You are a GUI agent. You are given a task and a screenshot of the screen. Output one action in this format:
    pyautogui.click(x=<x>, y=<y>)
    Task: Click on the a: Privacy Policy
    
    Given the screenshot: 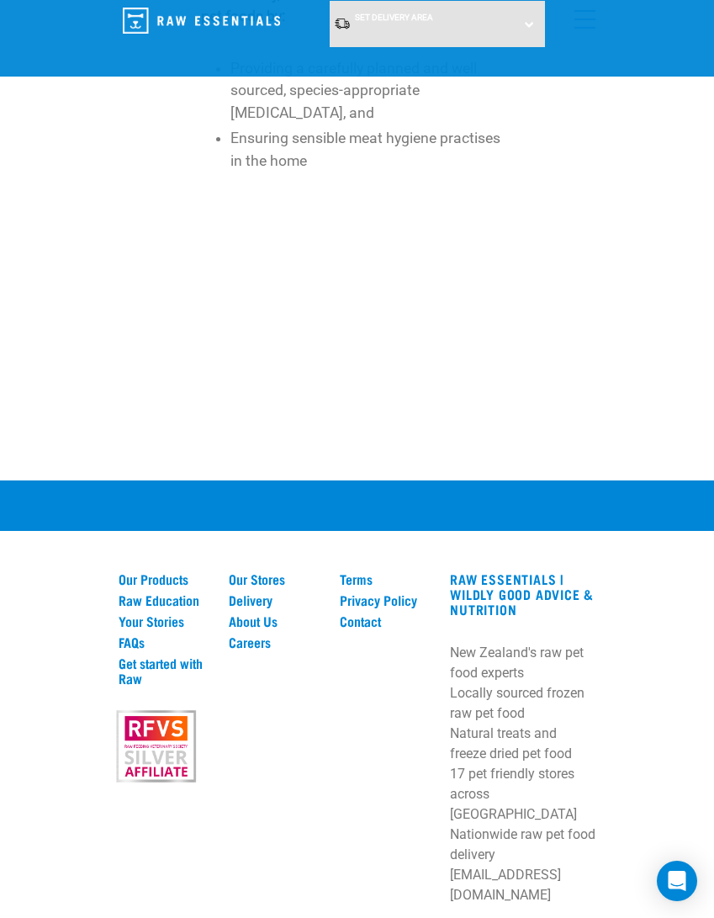 What is the action you would take?
    pyautogui.click(x=385, y=600)
    